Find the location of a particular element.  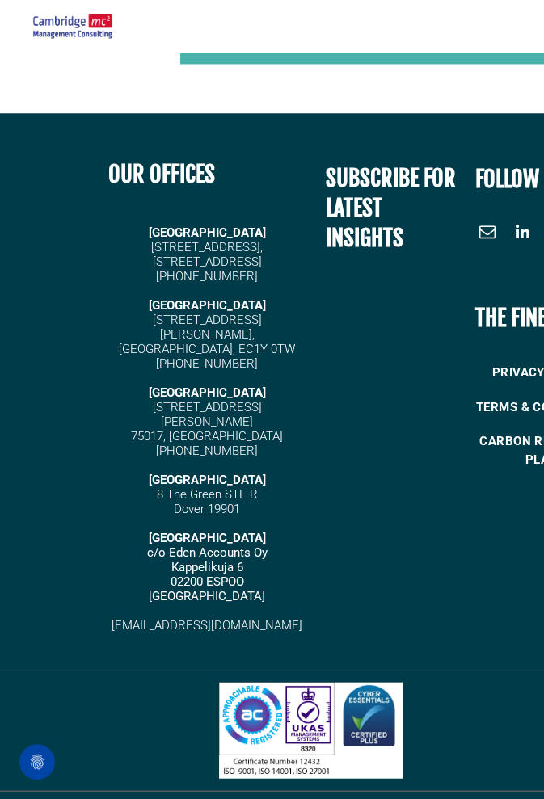

button: menu is located at coordinates (520, 27).